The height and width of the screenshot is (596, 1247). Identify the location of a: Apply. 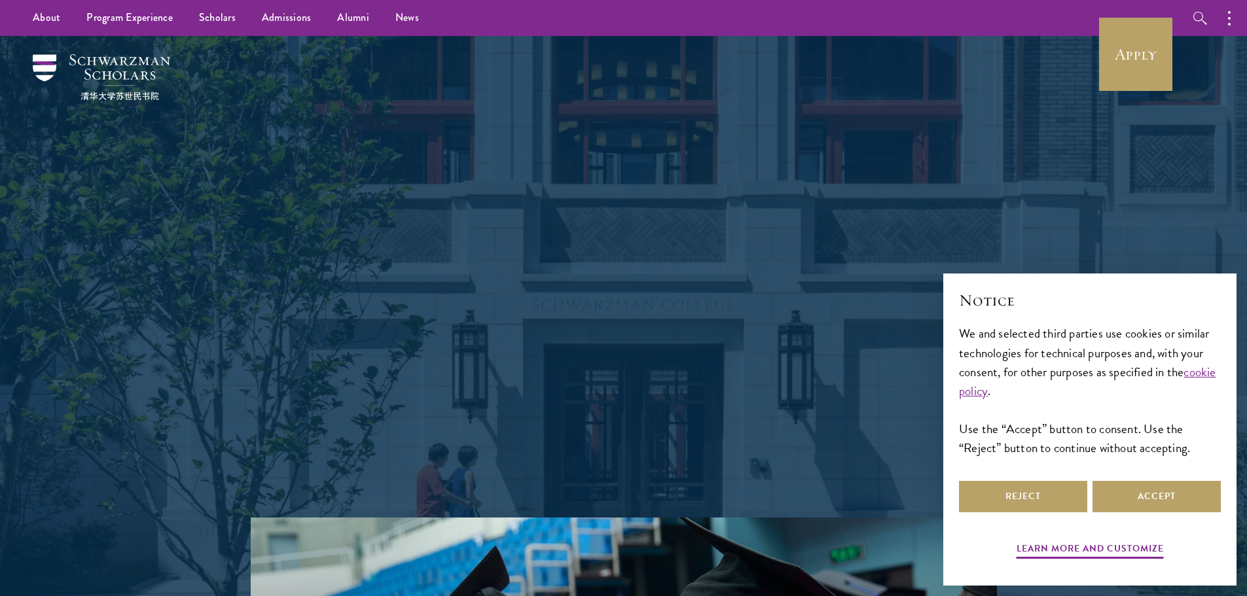
(1136, 54).